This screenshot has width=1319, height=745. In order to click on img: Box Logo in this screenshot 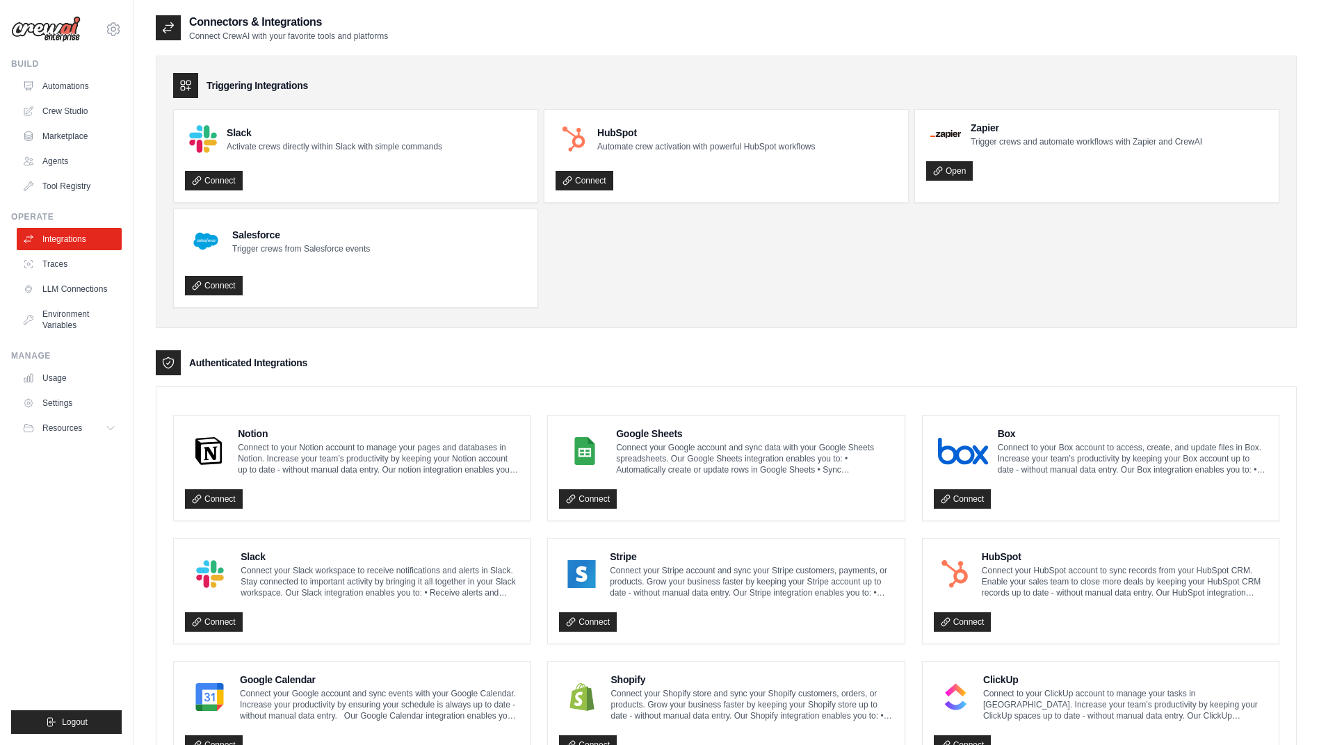, I will do `click(963, 451)`.